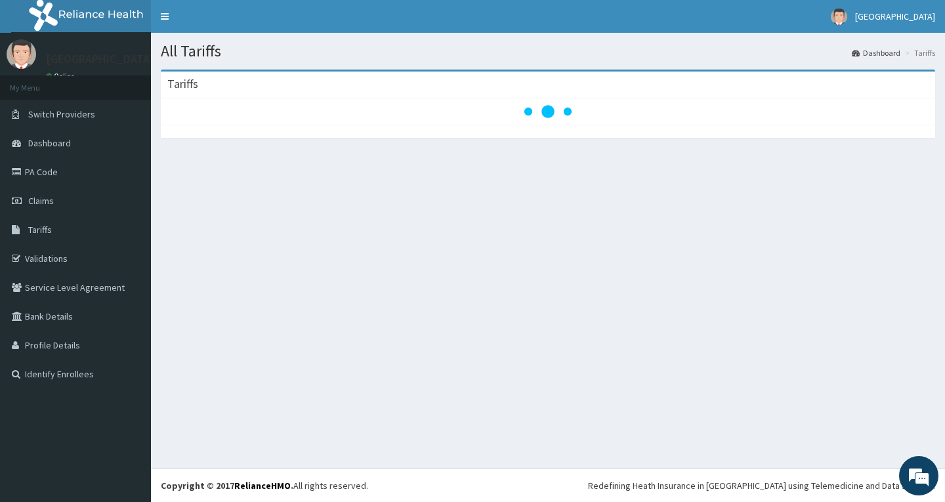 The width and height of the screenshot is (945, 502). What do you see at coordinates (876, 53) in the screenshot?
I see `a: Dashboard` at bounding box center [876, 53].